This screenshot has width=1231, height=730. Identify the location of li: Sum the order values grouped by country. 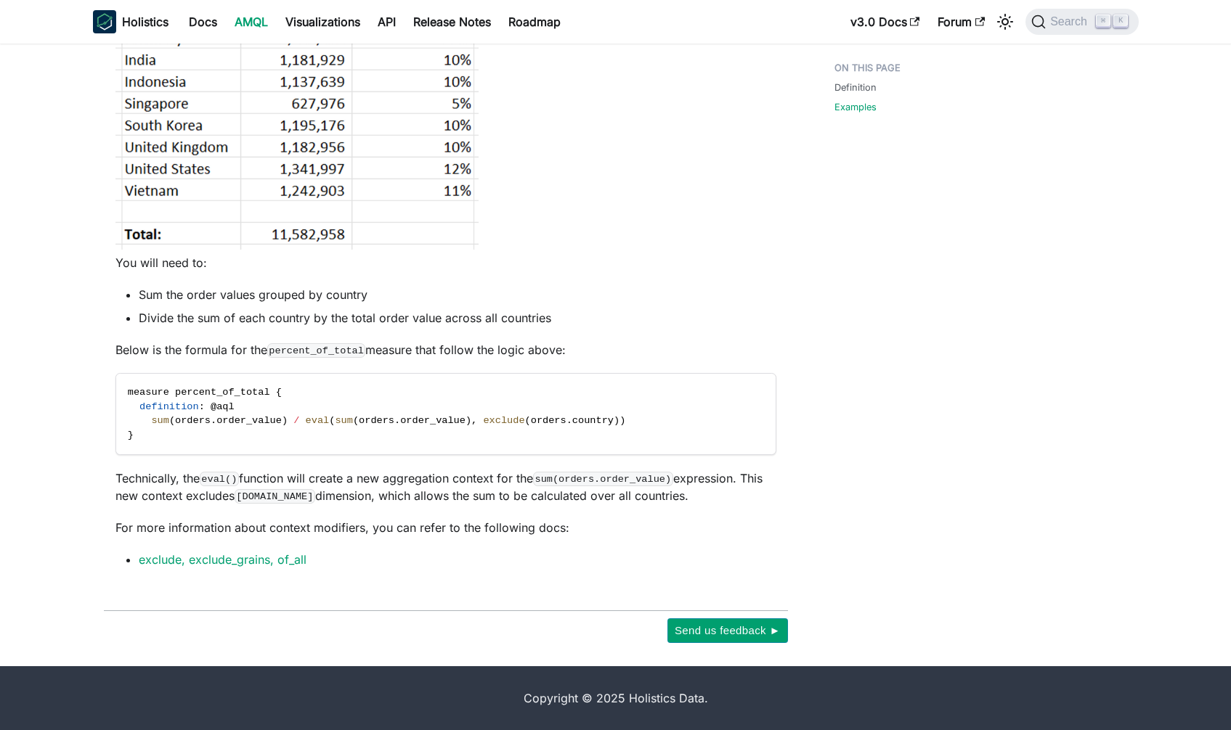
(457, 295).